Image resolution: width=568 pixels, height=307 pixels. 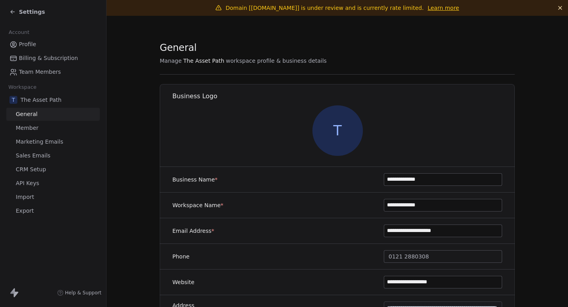 What do you see at coordinates (53, 183) in the screenshot?
I see `a: API Keys` at bounding box center [53, 183].